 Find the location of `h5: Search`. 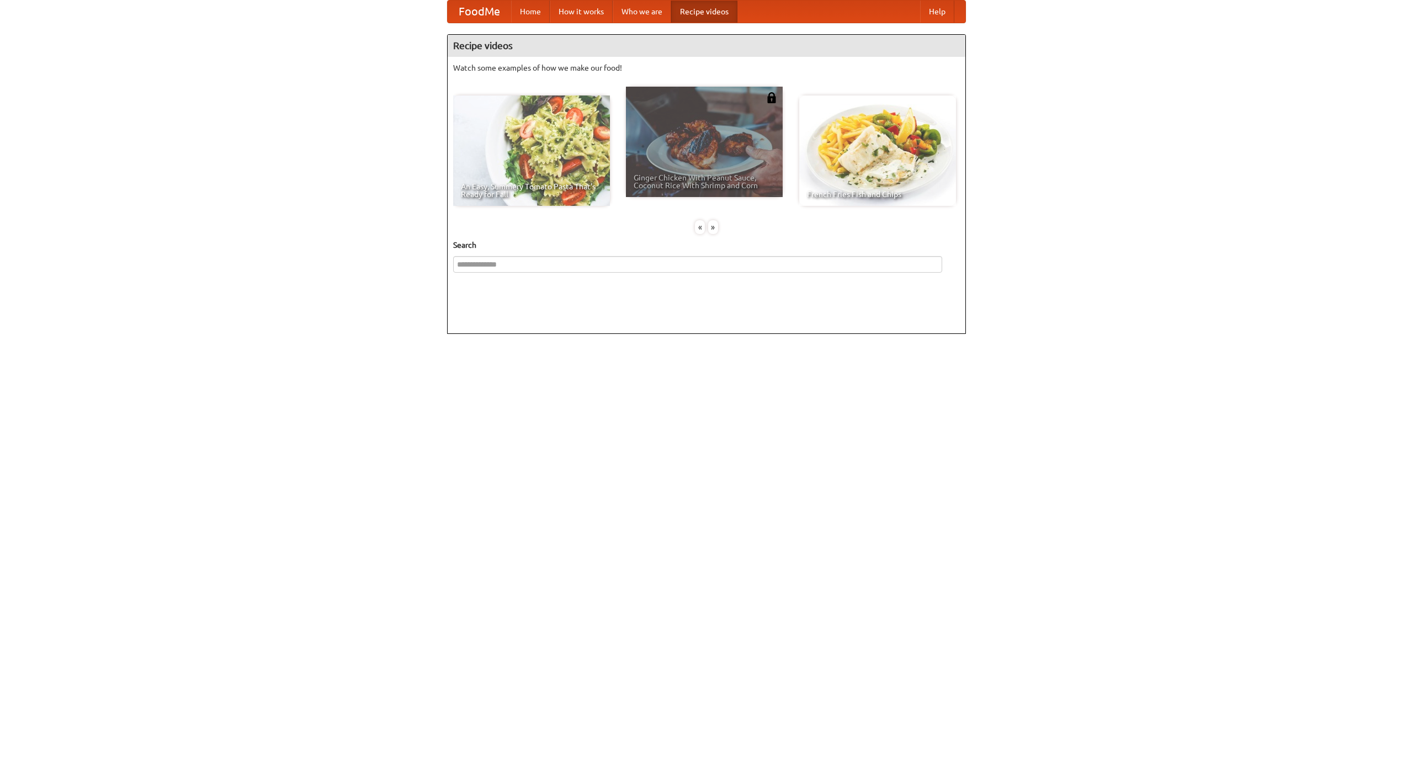

h5: Search is located at coordinates (706, 245).